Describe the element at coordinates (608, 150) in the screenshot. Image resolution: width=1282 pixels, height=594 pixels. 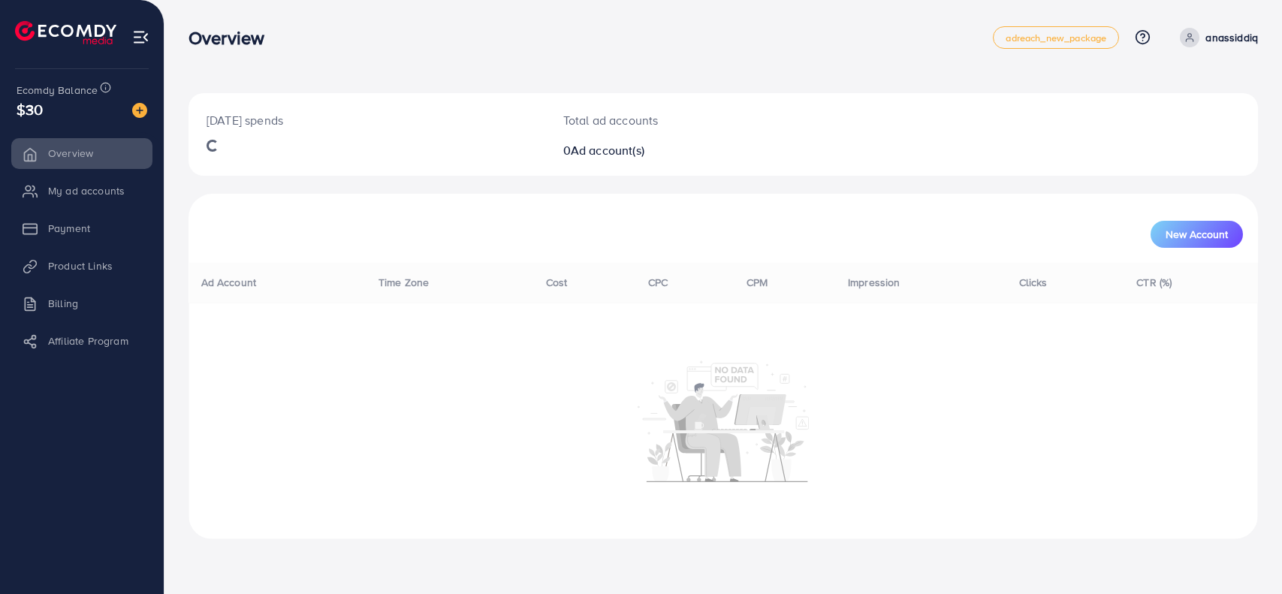
I see `span: Ad account(s)` at that location.